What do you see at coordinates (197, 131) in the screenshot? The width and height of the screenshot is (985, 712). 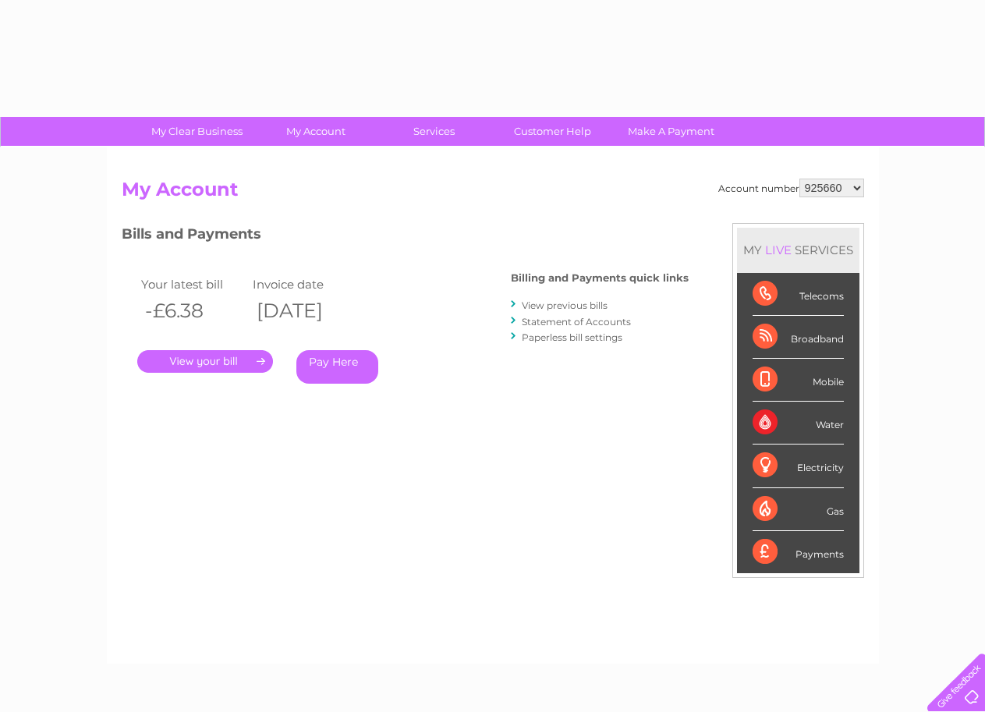 I see `a: My Clear Business` at bounding box center [197, 131].